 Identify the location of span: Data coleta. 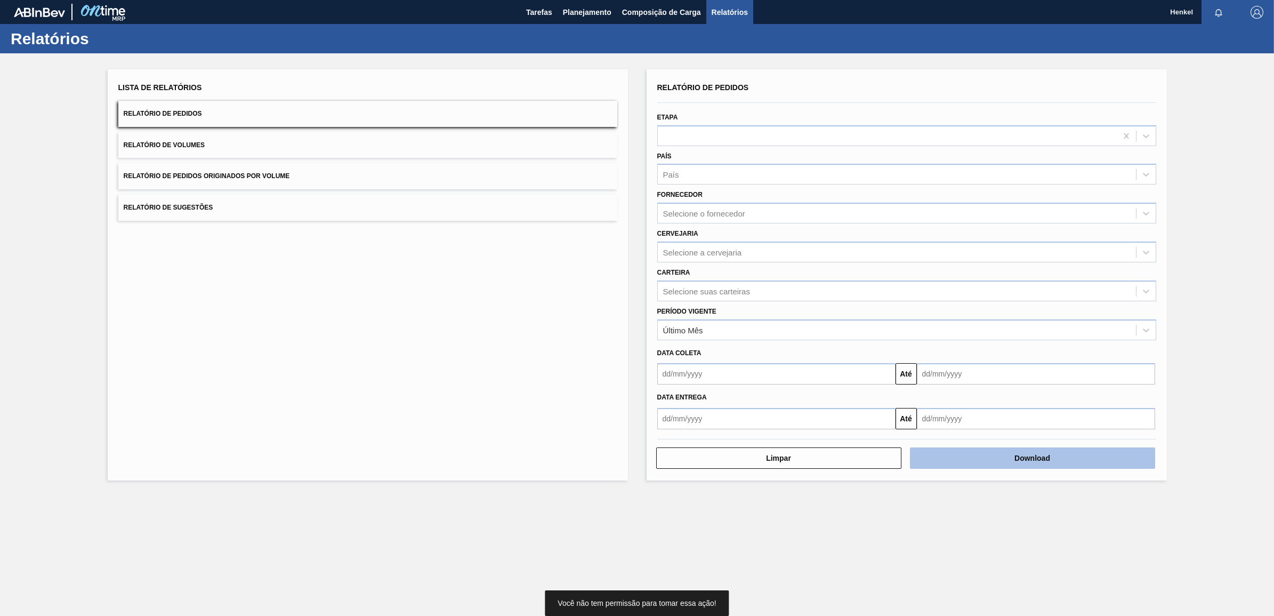
(679, 353).